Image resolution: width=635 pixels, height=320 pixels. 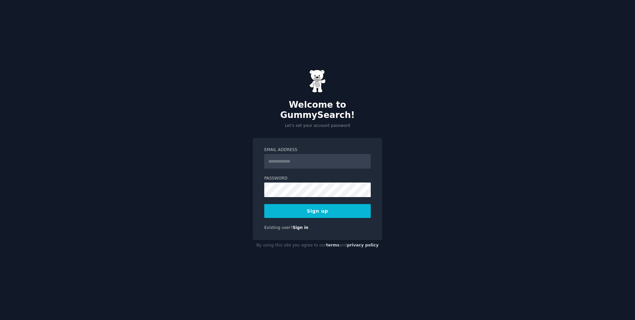 I want to click on a: Sign in, so click(x=301, y=227).